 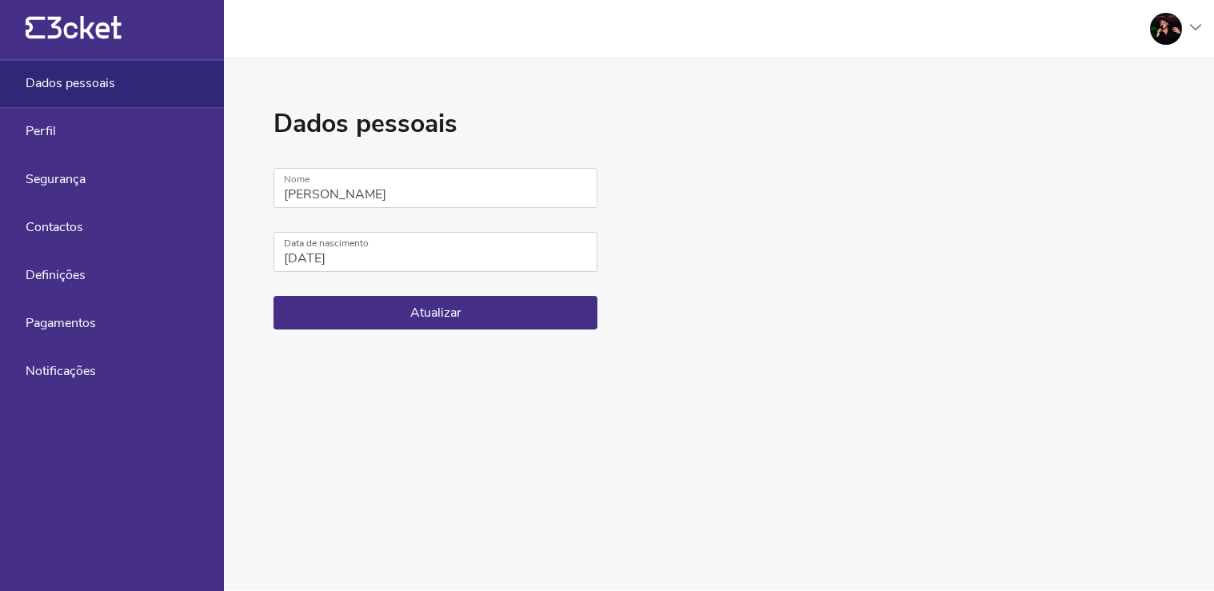 I want to click on span: Notificações, so click(x=61, y=371).